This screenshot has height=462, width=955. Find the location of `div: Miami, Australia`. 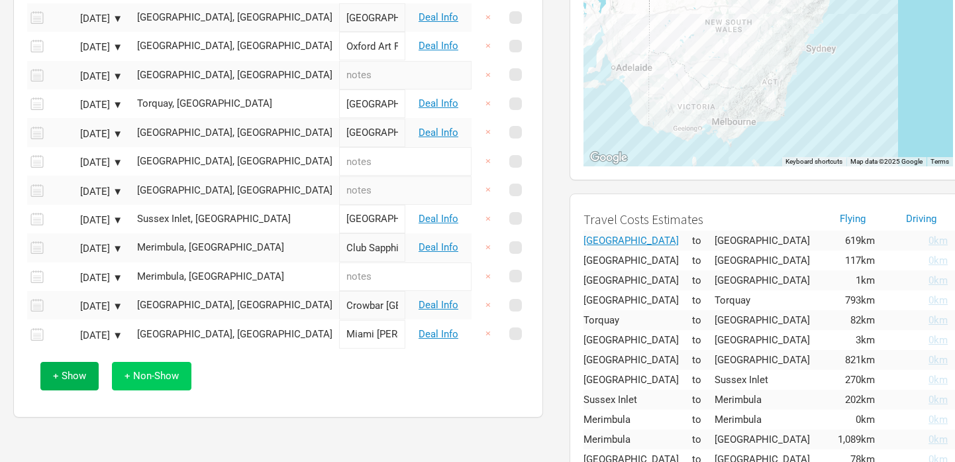

div: Miami, Australia is located at coordinates (235, 334).